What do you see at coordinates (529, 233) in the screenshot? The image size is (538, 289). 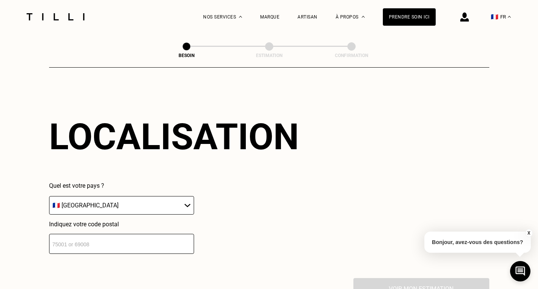 I see `button: X` at bounding box center [529, 233].